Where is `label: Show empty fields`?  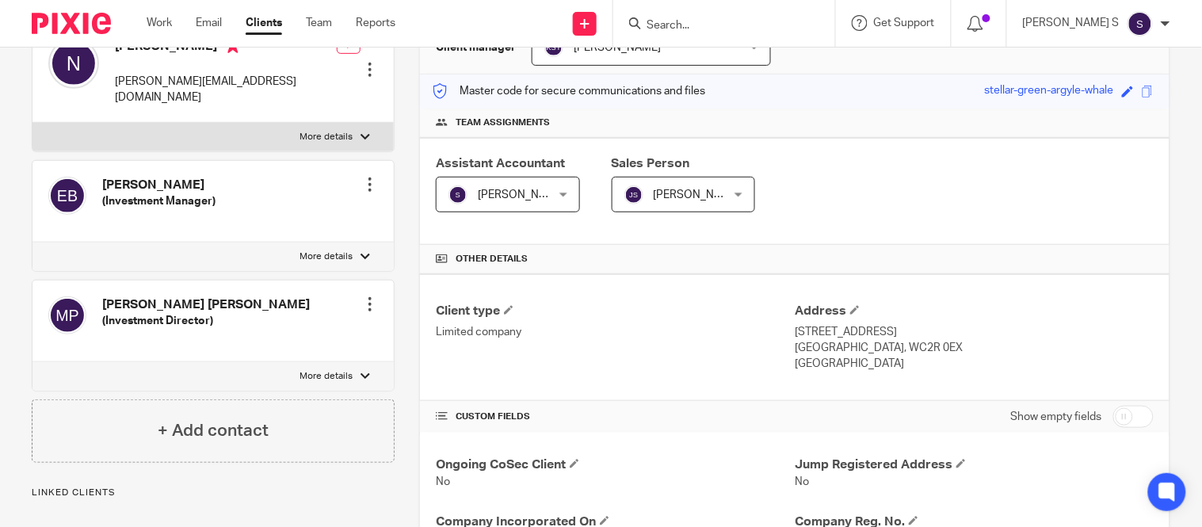 label: Show empty fields is located at coordinates (1056, 417).